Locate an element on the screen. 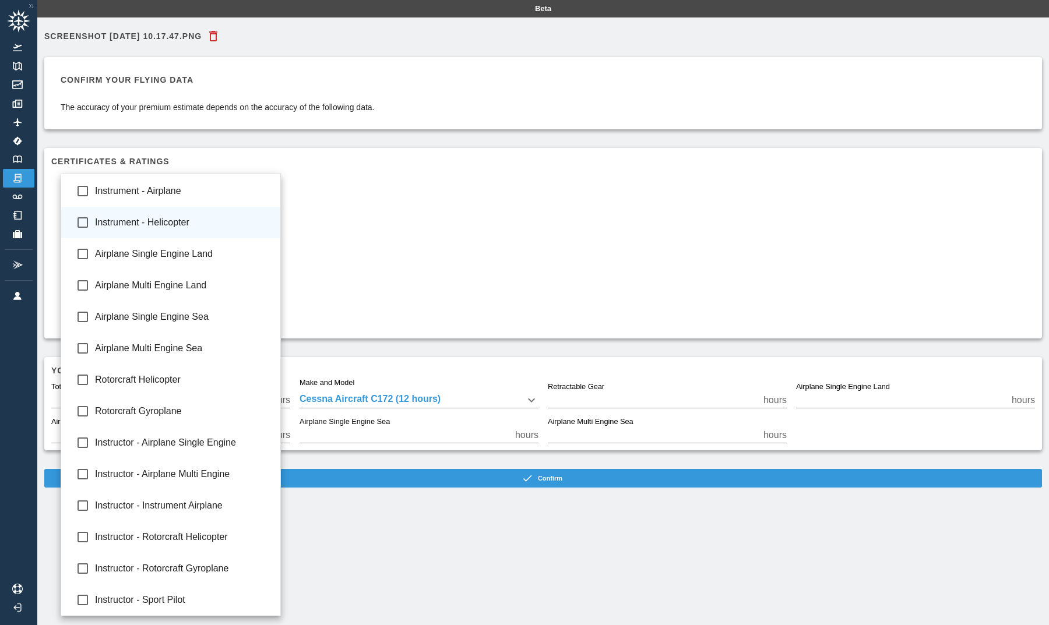 This screenshot has height=625, width=1049. span: Instrument - Helicopter is located at coordinates (183, 223).